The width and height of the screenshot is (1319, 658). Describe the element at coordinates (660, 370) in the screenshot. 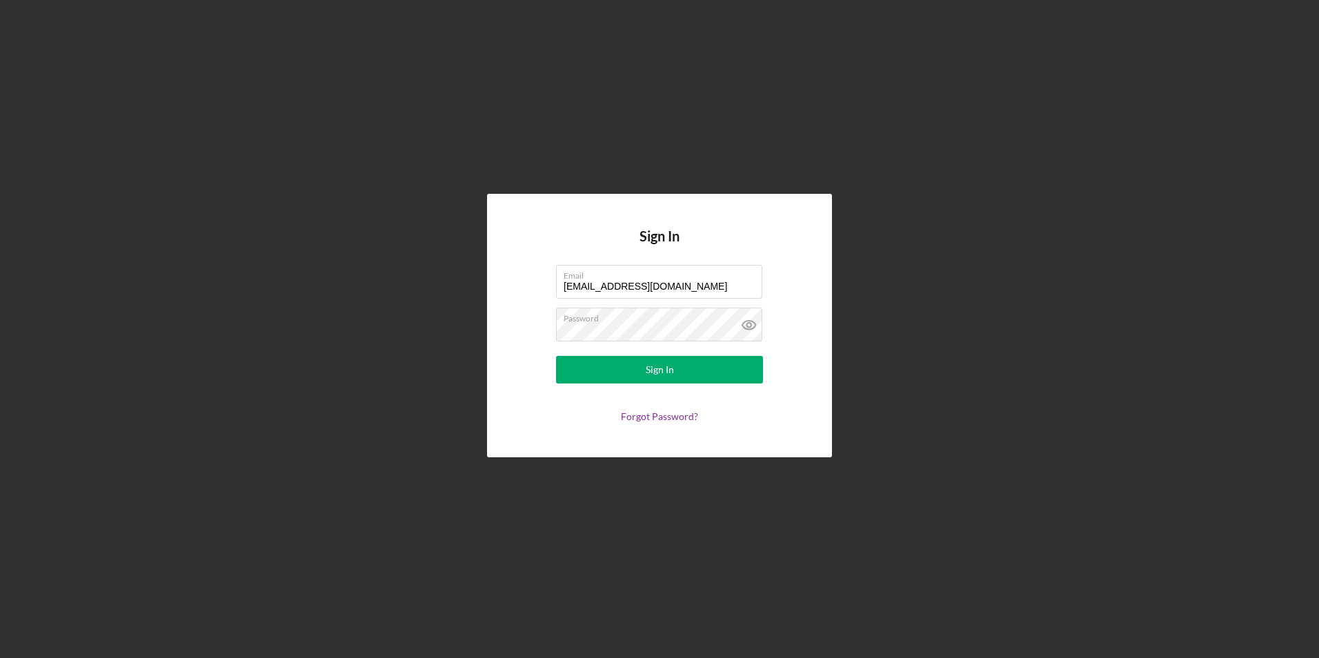

I see `div: Sign In` at that location.